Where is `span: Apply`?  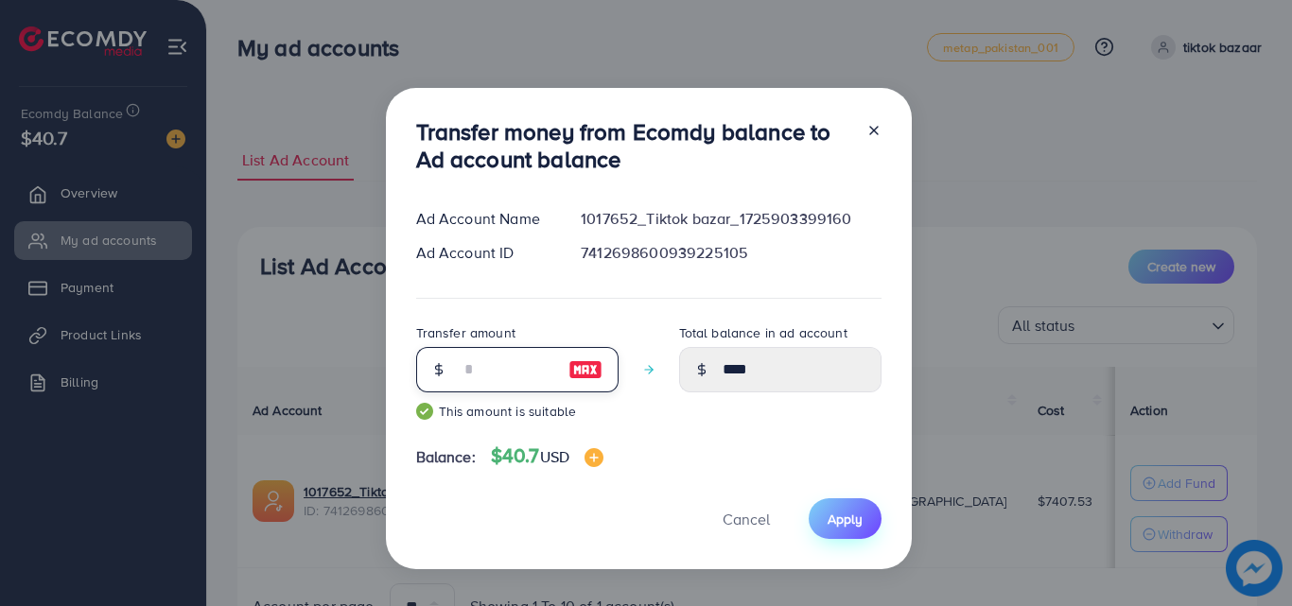
span: Apply is located at coordinates (845, 519).